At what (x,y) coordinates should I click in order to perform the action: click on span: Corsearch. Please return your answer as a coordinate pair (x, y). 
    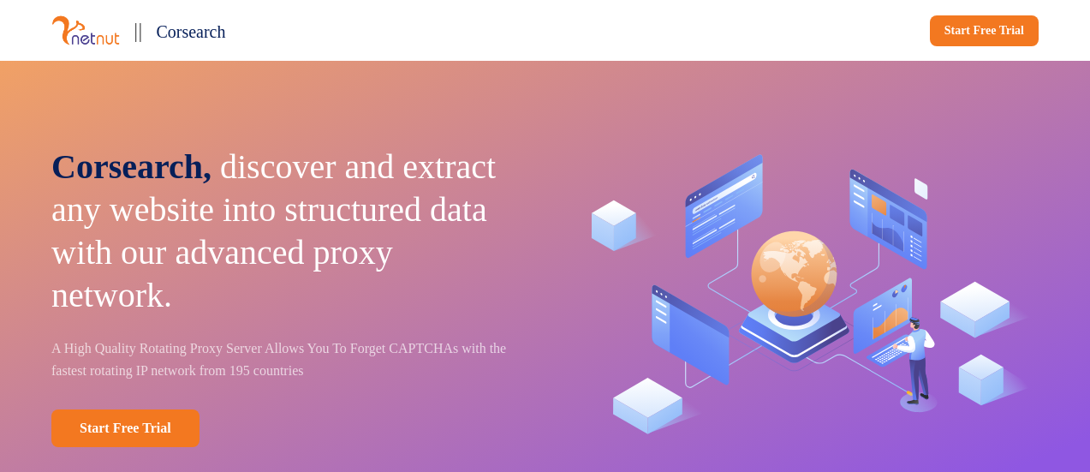
    Looking at the image, I should click on (190, 32).